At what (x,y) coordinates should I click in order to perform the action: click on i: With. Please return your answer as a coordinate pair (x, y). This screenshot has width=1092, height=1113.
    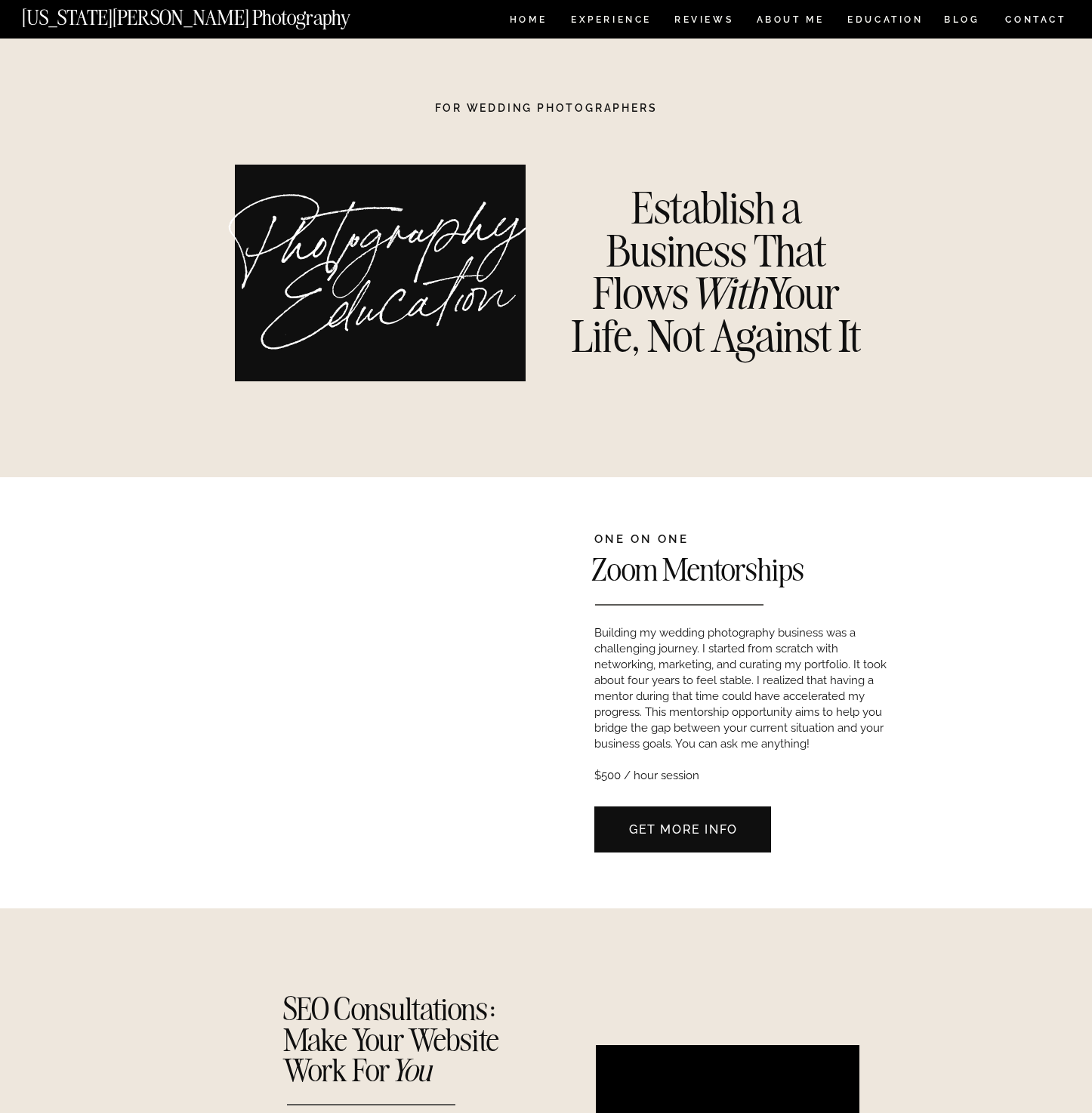
    Looking at the image, I should click on (727, 293).